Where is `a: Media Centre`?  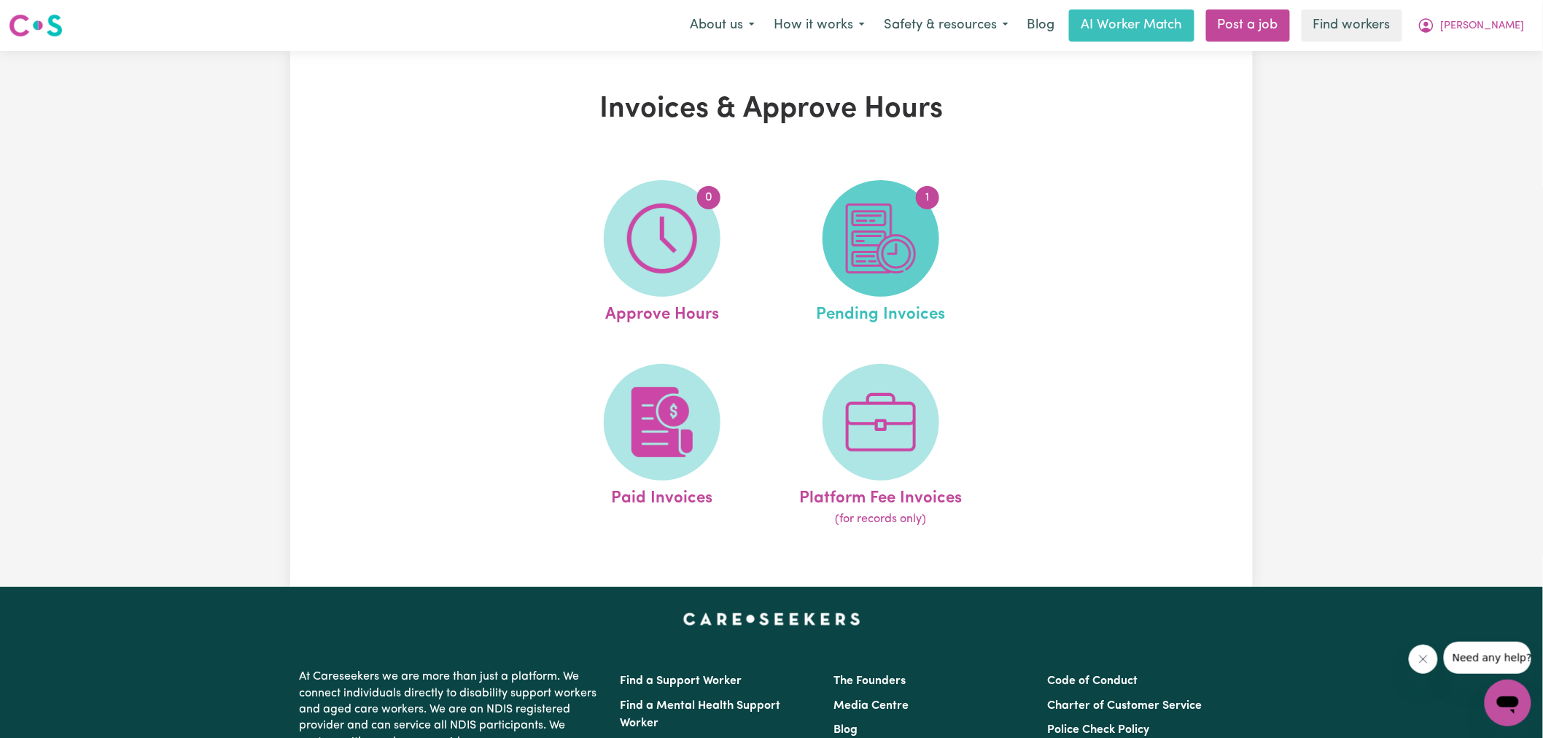 a: Media Centre is located at coordinates (871, 706).